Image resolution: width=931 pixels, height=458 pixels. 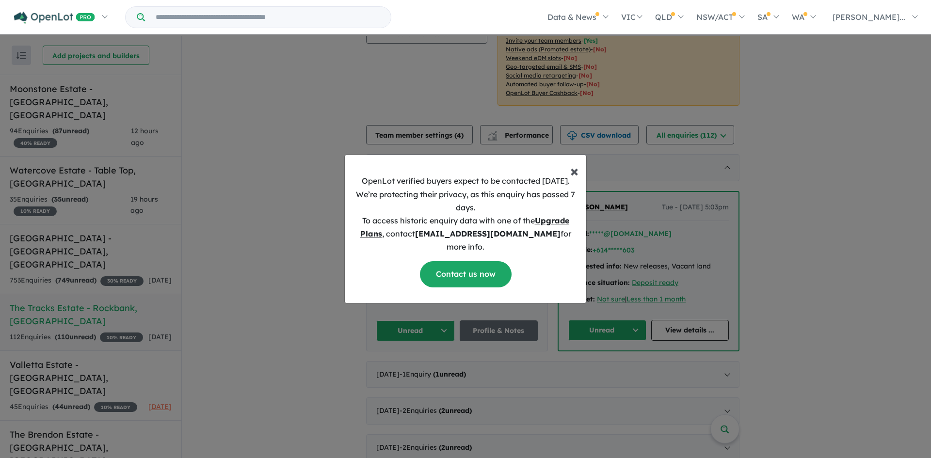 I want to click on input: Try estate name, suburb, builder or developer, so click(x=268, y=17).